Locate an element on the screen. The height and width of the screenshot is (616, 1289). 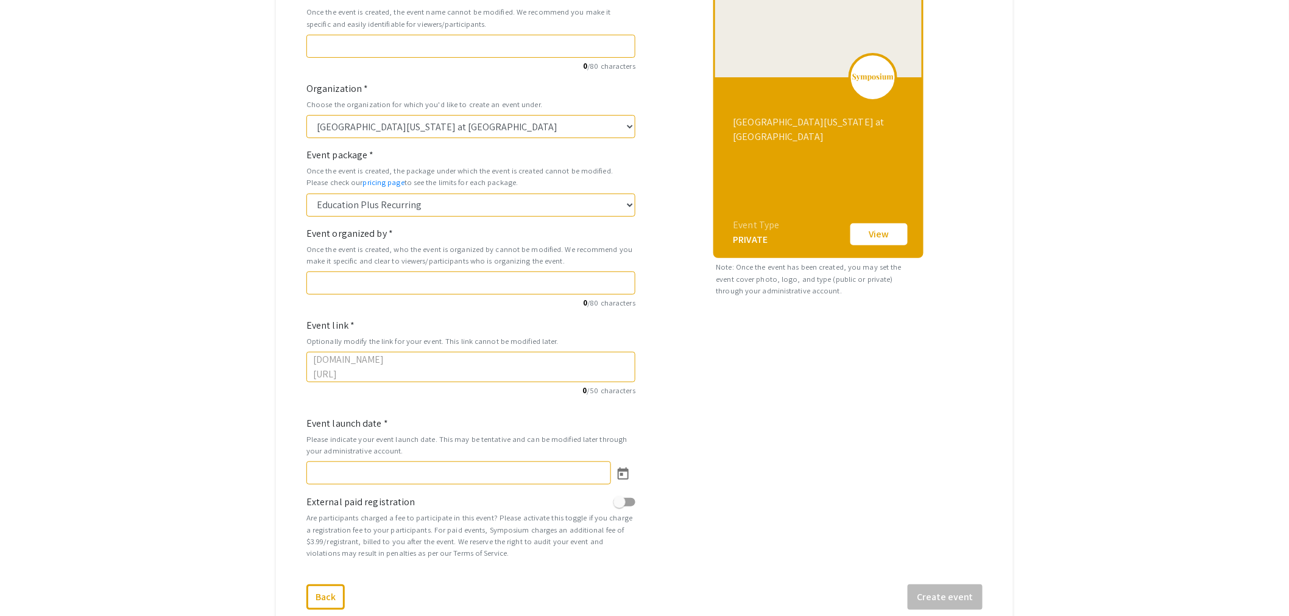
label: Event launch date * is located at coordinates (347, 424).